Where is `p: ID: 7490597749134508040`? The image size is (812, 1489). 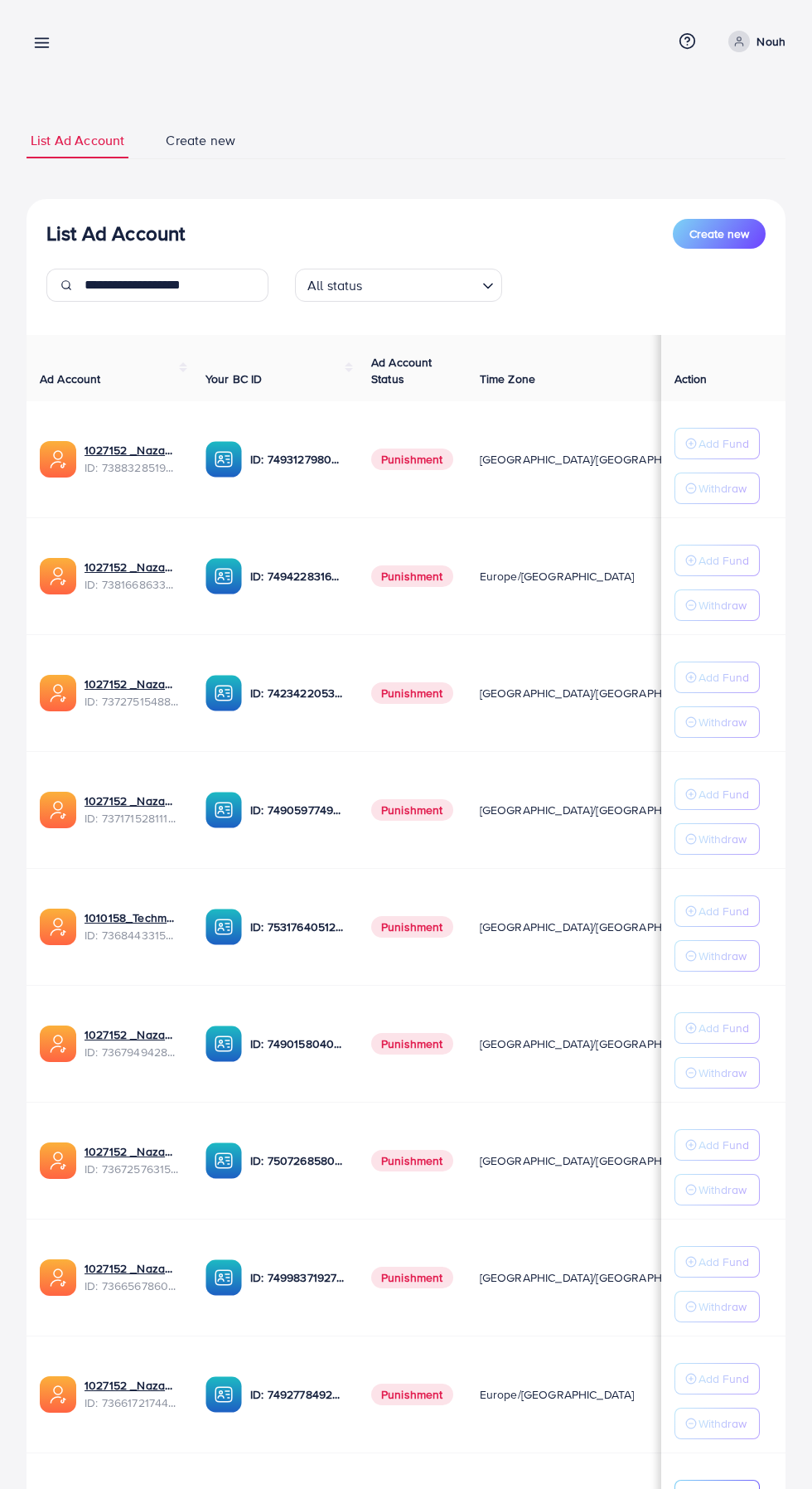
p: ID: 7490597749134508040 is located at coordinates (297, 809).